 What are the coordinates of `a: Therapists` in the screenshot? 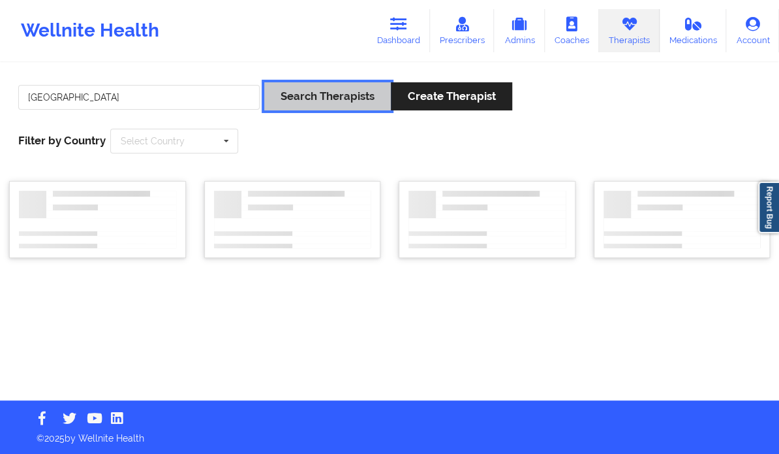 It's located at (629, 31).